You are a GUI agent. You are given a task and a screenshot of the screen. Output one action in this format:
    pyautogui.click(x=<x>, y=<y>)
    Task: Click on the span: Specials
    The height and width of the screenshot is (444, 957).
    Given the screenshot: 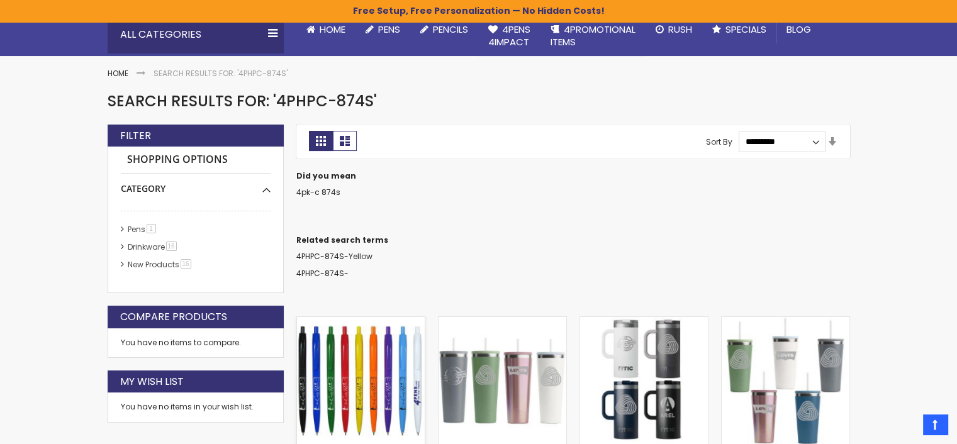 What is the action you would take?
    pyautogui.click(x=746, y=29)
    